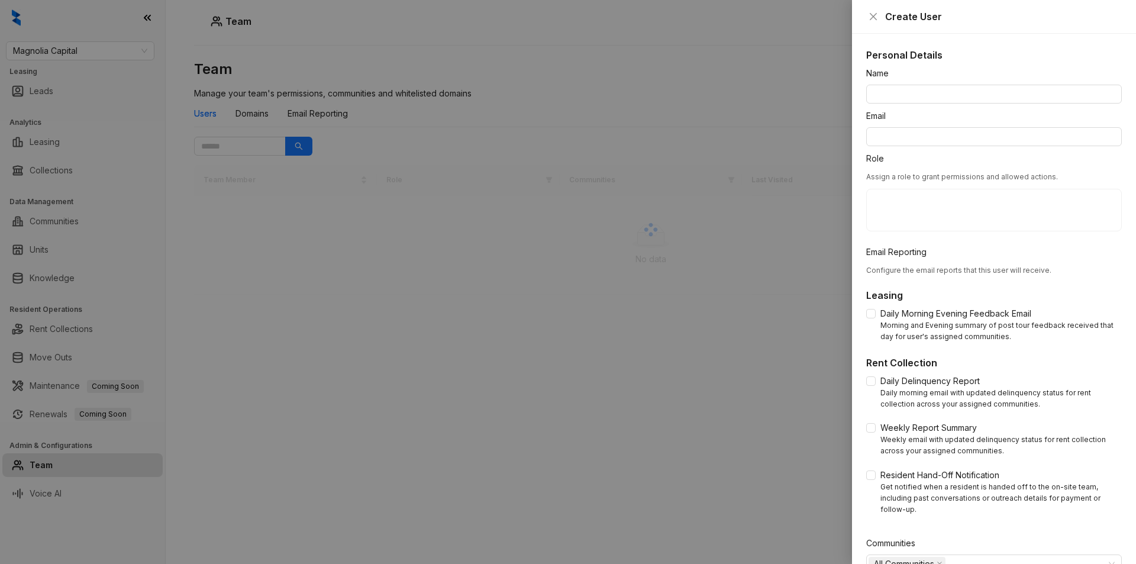 The height and width of the screenshot is (564, 1136). Describe the element at coordinates (1003, 17) in the screenshot. I see `div: Create User` at that location.